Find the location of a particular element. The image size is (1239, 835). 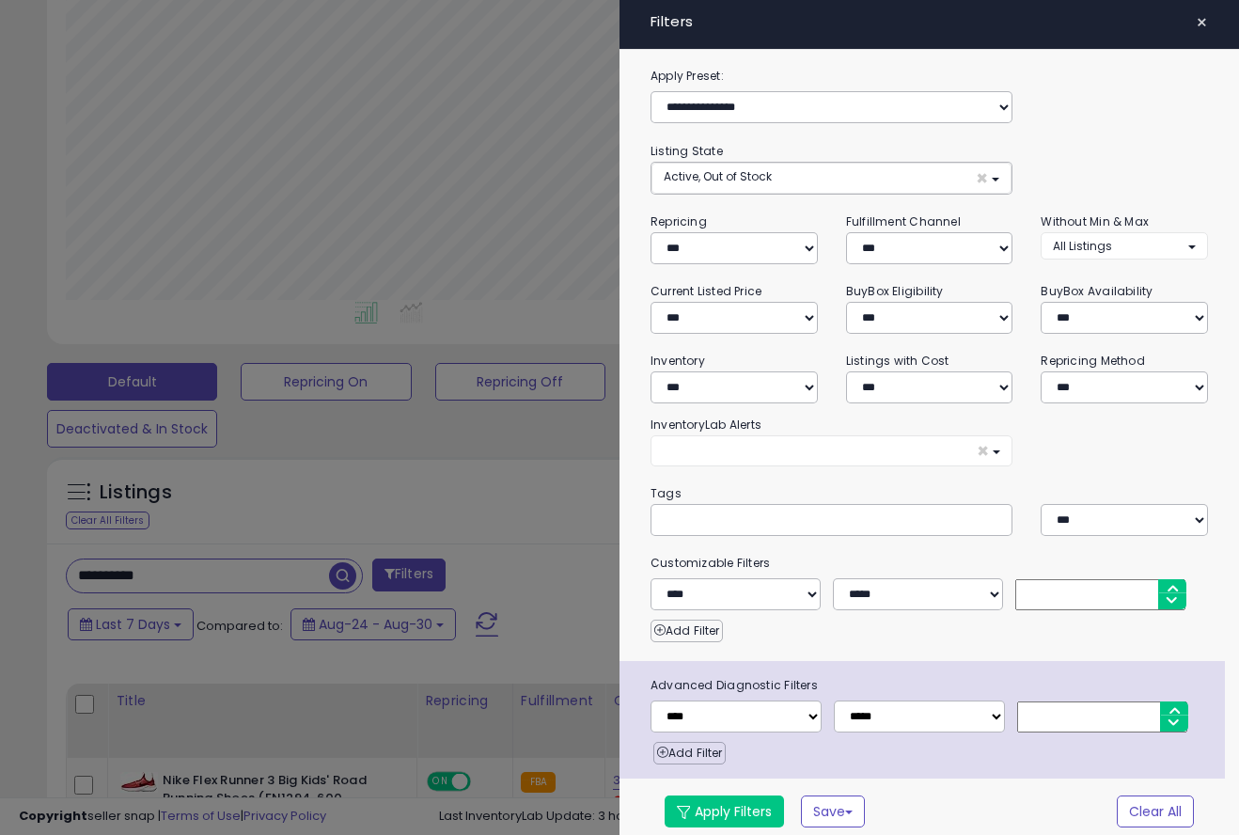

small: Fulfillment Channel is located at coordinates (903, 221).